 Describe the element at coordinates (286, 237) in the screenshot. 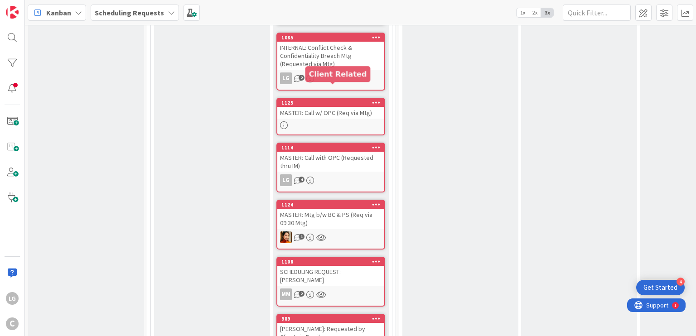

I see `img: PM` at that location.